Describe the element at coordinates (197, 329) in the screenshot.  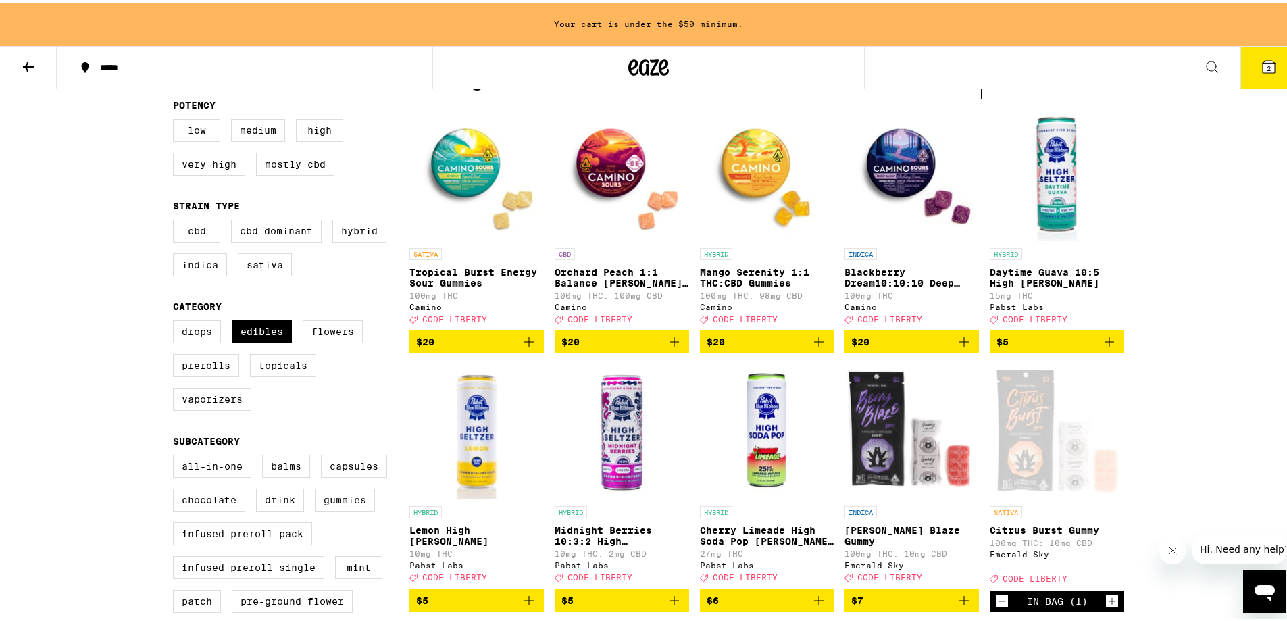
I see `label: Drops` at that location.